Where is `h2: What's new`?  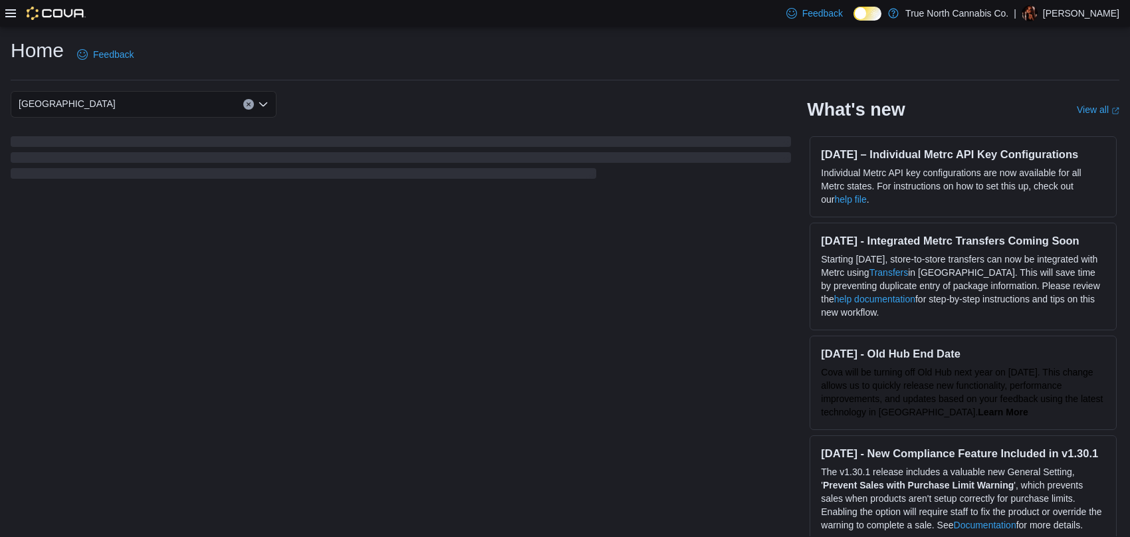
h2: What's new is located at coordinates (855, 110).